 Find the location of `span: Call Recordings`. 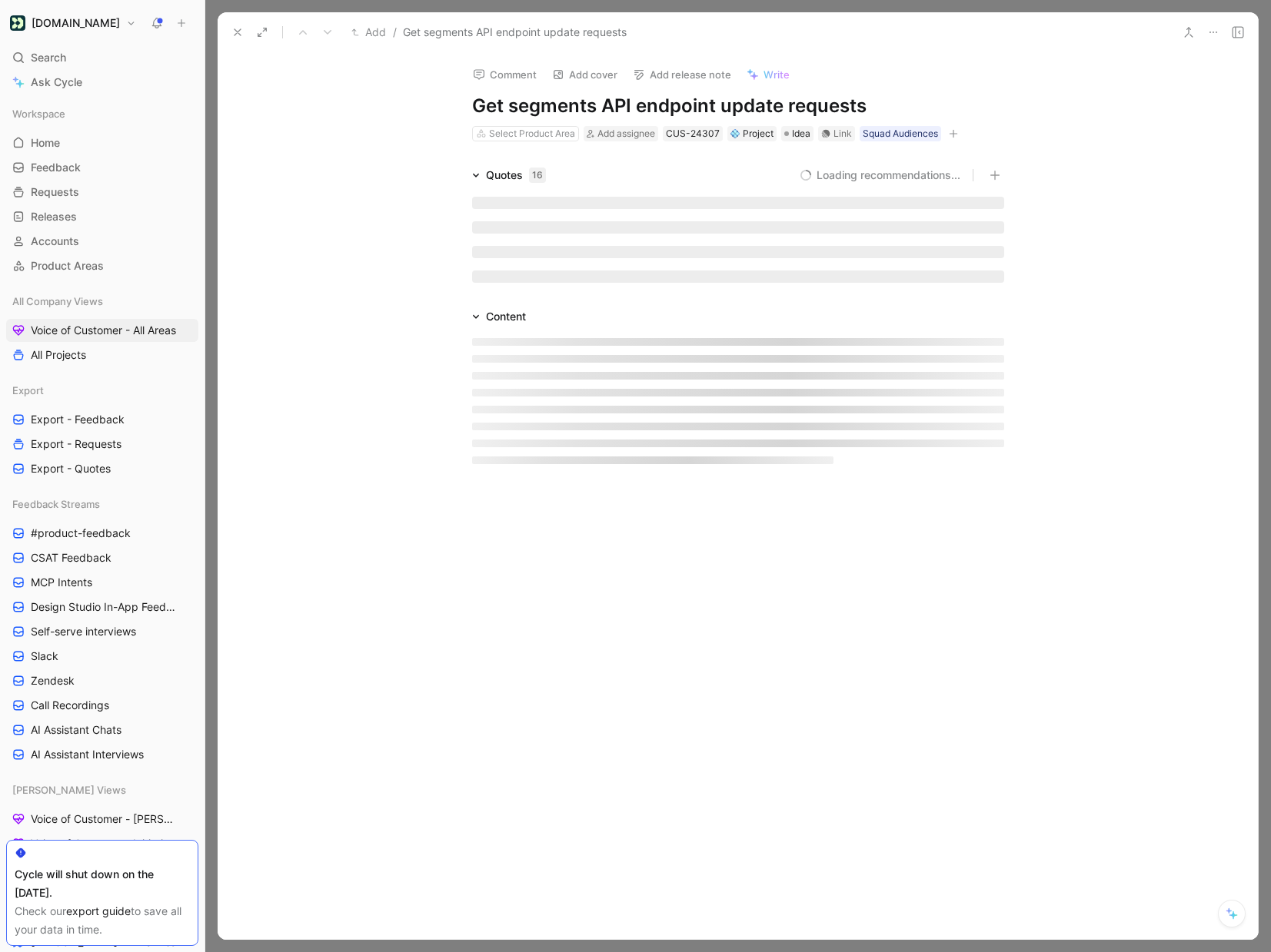

span: Call Recordings is located at coordinates (70, 706).